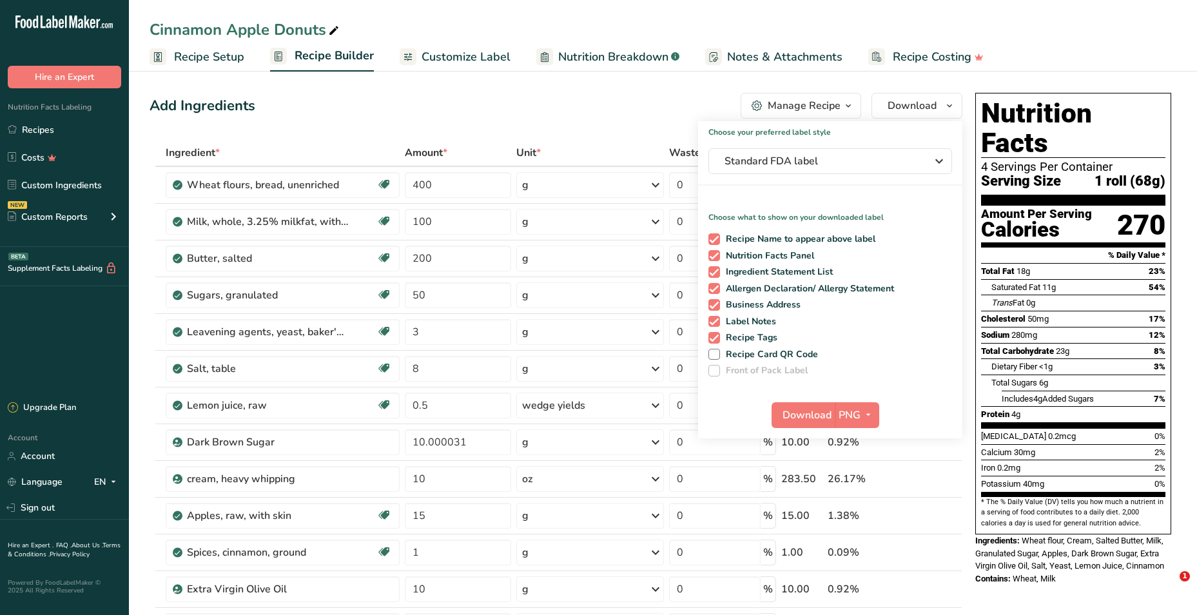 The height and width of the screenshot is (615, 1197). Describe the element at coordinates (1037, 214) in the screenshot. I see `div: Amount Per Serving` at that location.